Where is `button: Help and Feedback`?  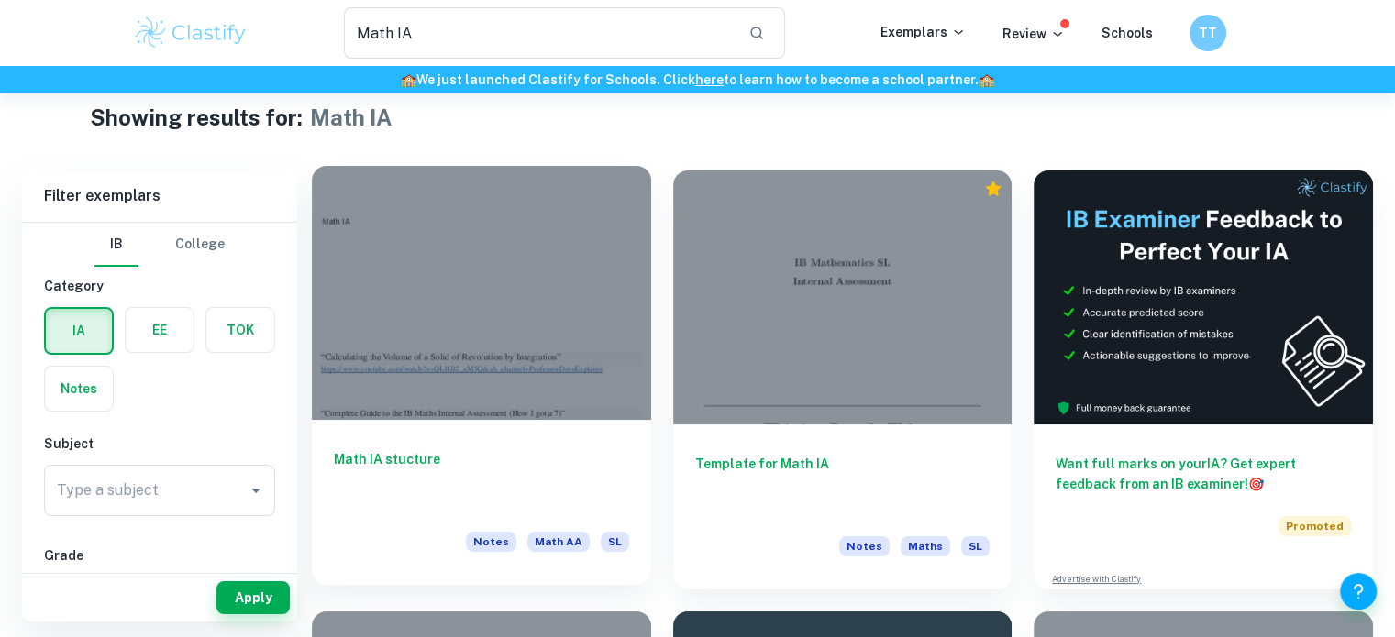 button: Help and Feedback is located at coordinates (1358, 592).